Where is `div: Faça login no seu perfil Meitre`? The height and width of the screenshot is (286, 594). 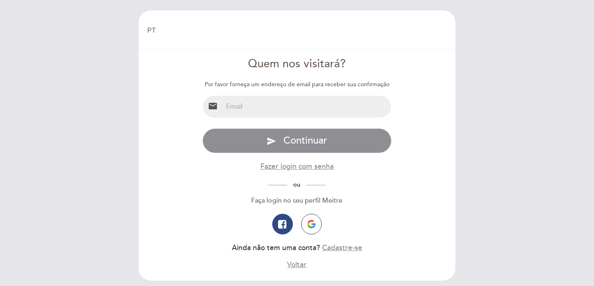 div: Faça login no seu perfil Meitre is located at coordinates (297, 200).